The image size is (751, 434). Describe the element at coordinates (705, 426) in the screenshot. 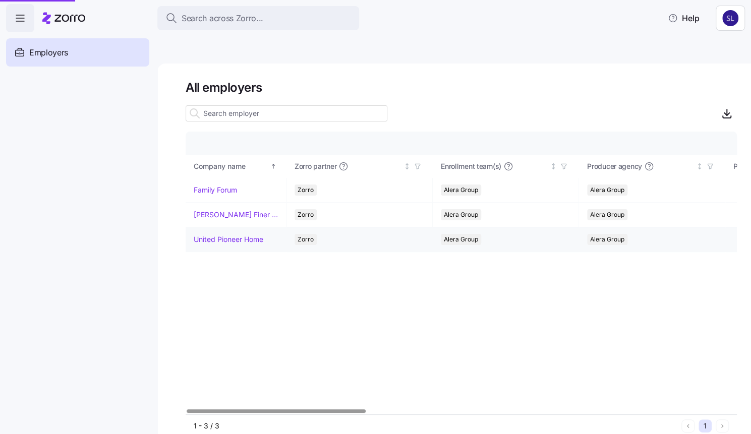

I see `button: 1` at that location.